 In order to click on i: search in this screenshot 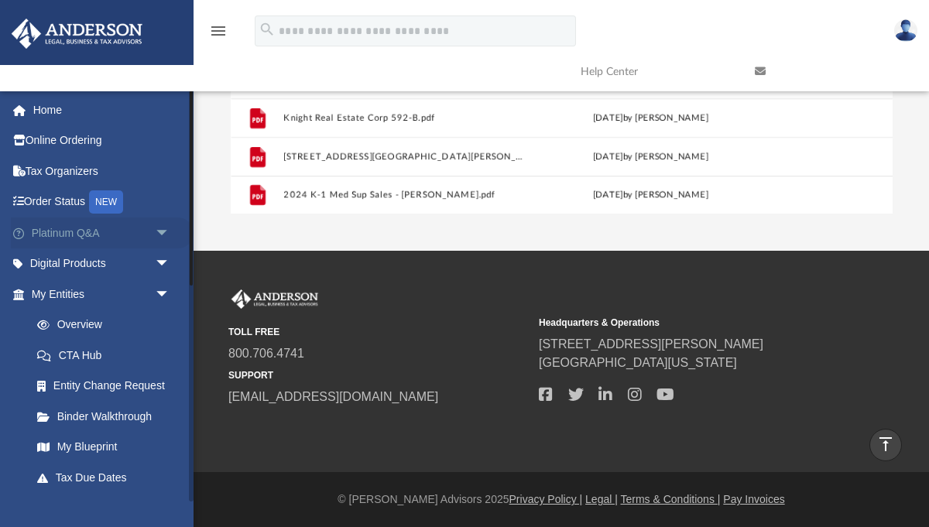, I will do `click(267, 29)`.